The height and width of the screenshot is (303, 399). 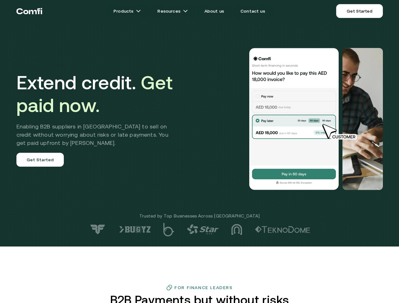 What do you see at coordinates (169, 229) in the screenshot?
I see `img: logo-5` at bounding box center [169, 229].